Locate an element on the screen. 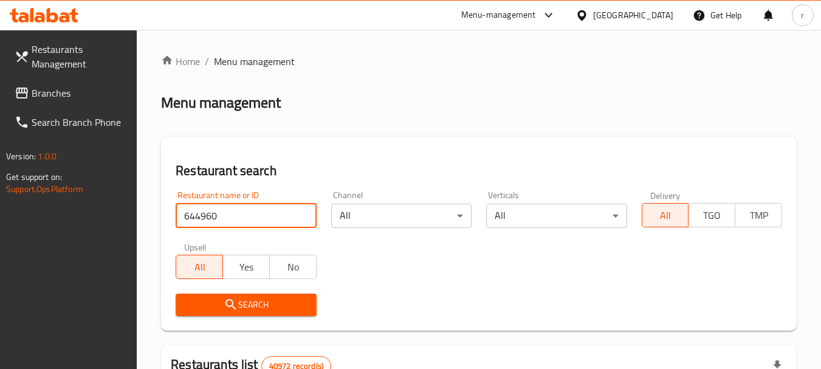  span: No is located at coordinates (293, 267).